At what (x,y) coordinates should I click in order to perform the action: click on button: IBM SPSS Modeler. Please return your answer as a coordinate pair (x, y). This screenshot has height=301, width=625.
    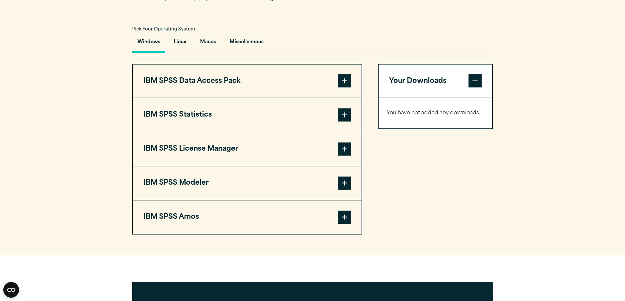
    Looking at the image, I should click on (247, 183).